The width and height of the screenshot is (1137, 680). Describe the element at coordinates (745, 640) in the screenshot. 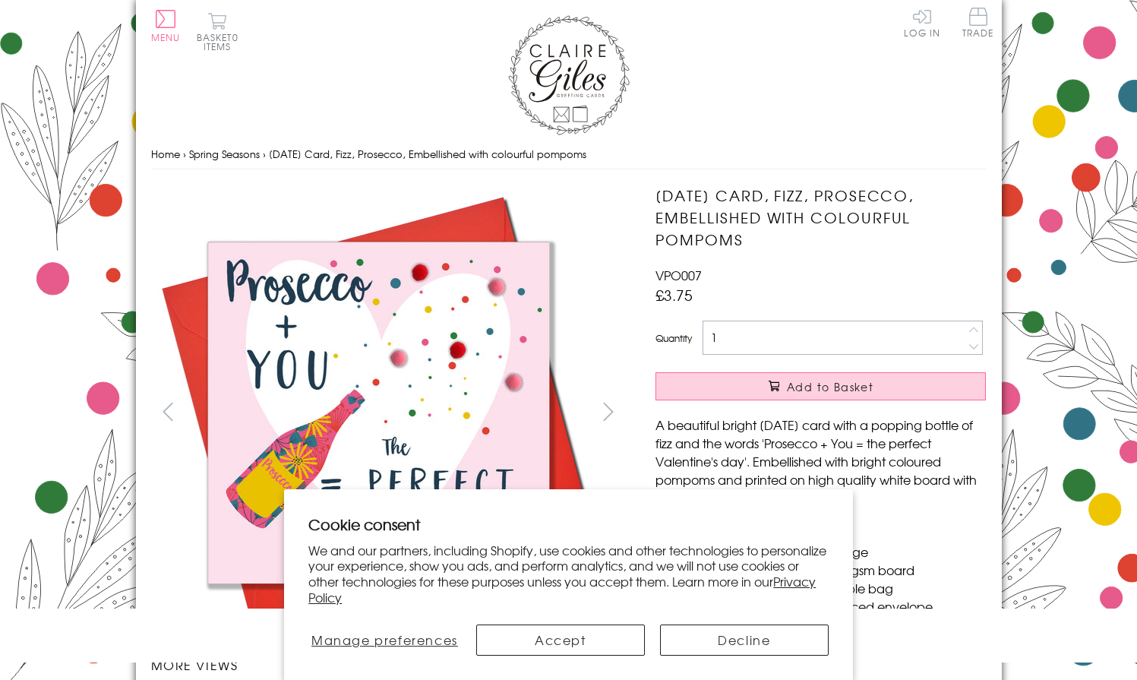

I see `button: Decline` at that location.